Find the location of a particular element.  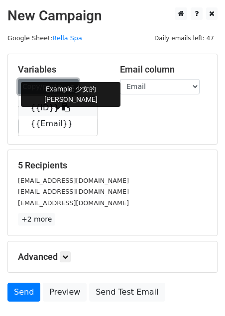

h2: New Campaign is located at coordinates (112, 16).